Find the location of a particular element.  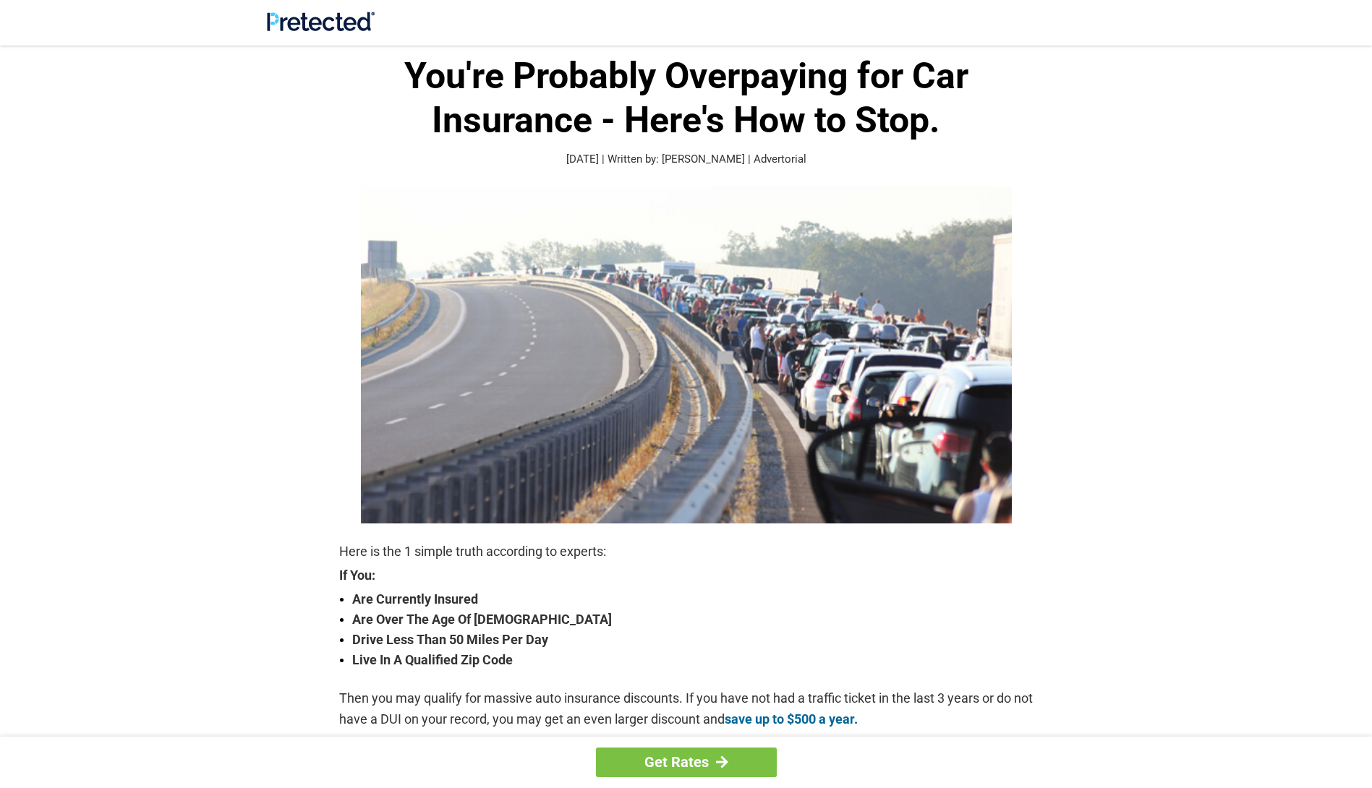

strong: Drive Less Than 50 Miles Per Day is located at coordinates (693, 640).